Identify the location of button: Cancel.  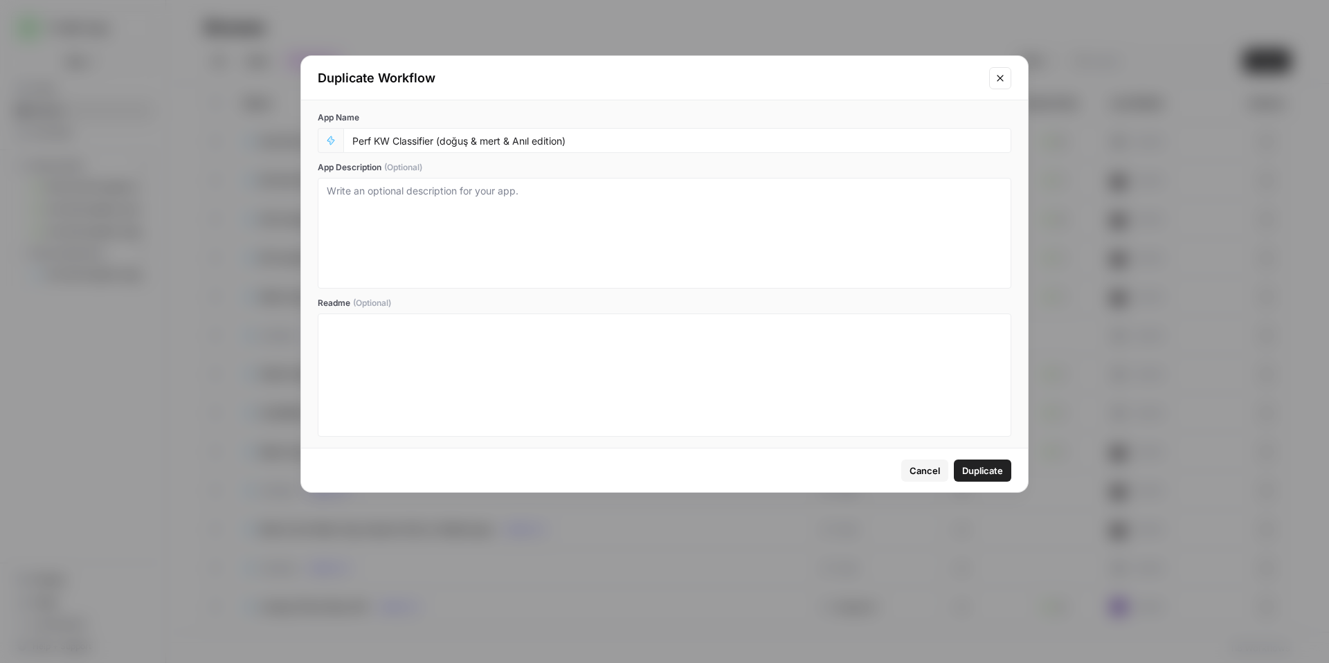
(924, 471).